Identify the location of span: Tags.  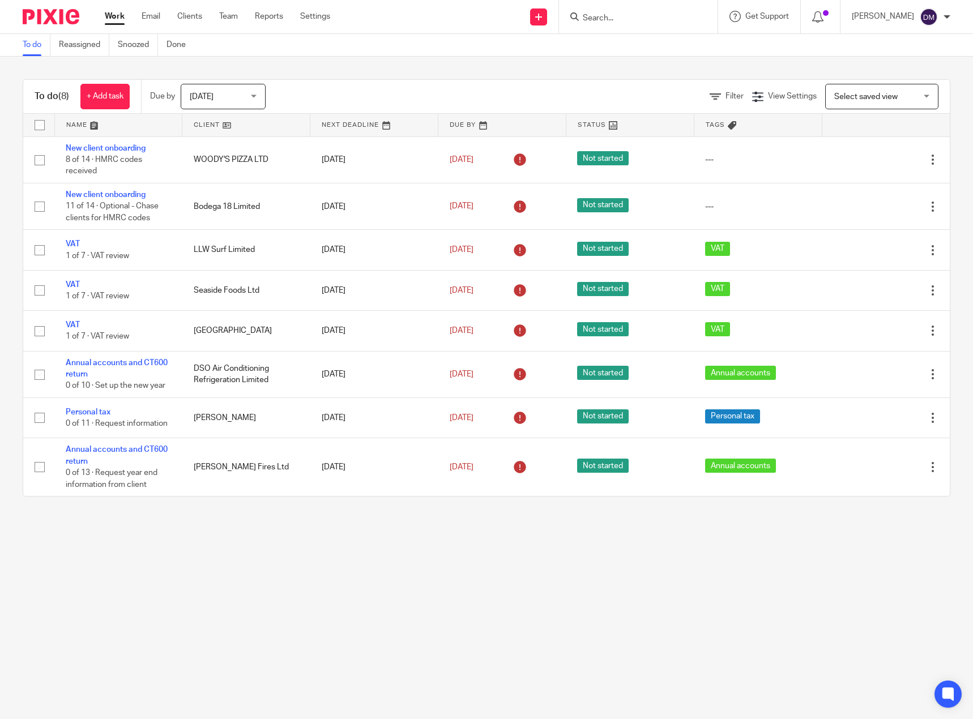
(715, 125).